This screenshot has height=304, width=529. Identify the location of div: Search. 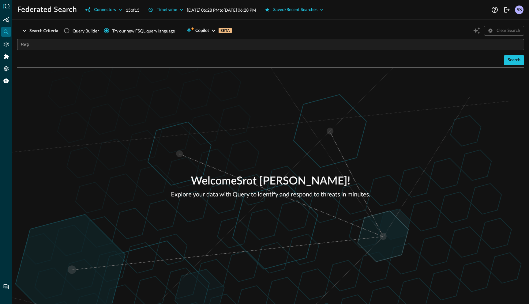
(514, 60).